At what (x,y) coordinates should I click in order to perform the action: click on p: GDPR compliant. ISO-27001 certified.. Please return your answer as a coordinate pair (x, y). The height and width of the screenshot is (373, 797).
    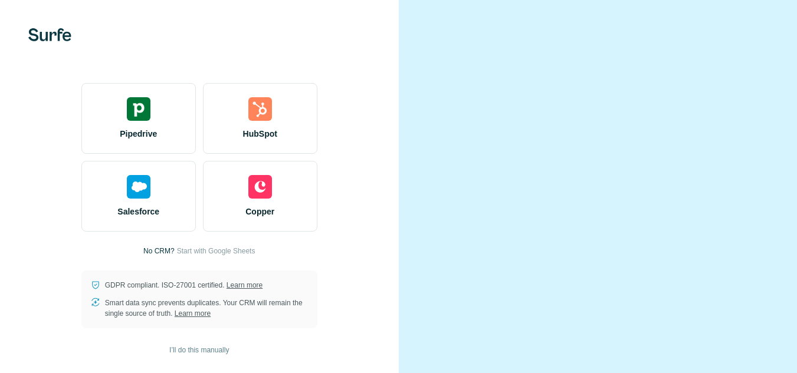
    Looking at the image, I should click on (183, 286).